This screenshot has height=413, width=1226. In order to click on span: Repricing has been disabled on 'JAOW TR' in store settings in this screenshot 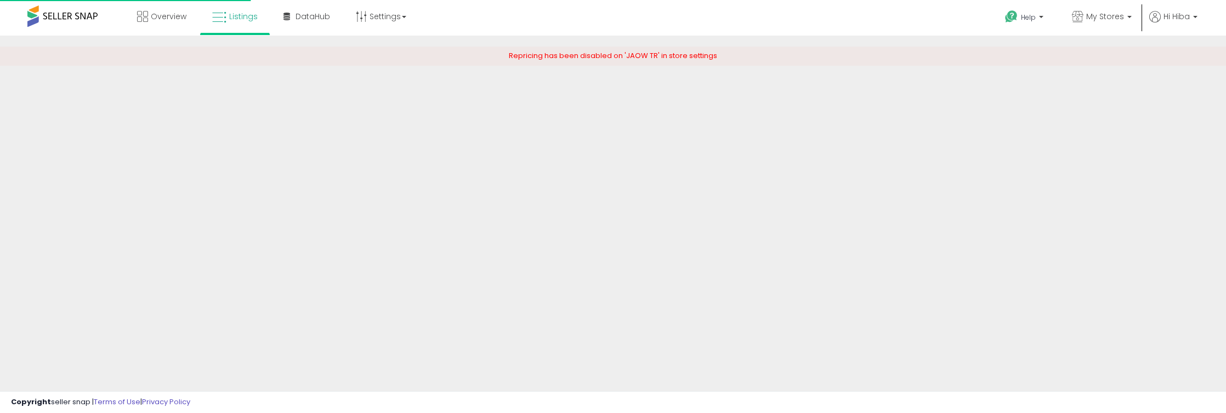, I will do `click(613, 55)`.